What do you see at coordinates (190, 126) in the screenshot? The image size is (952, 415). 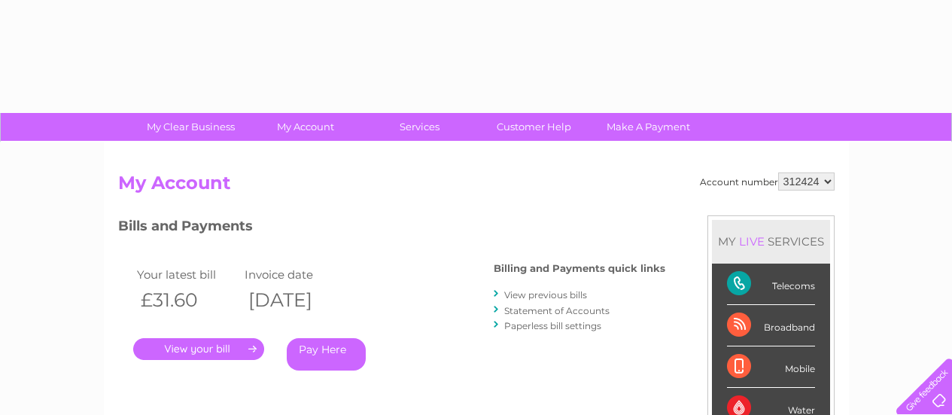 I see `a: My Clear Business` at bounding box center [190, 126].